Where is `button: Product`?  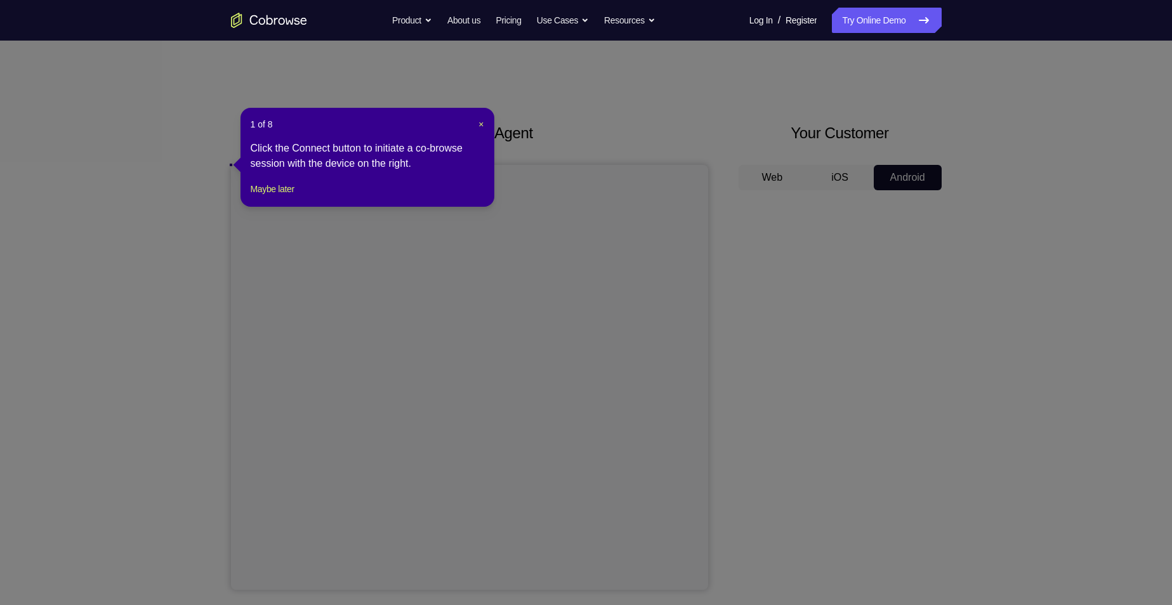 button: Product is located at coordinates (412, 20).